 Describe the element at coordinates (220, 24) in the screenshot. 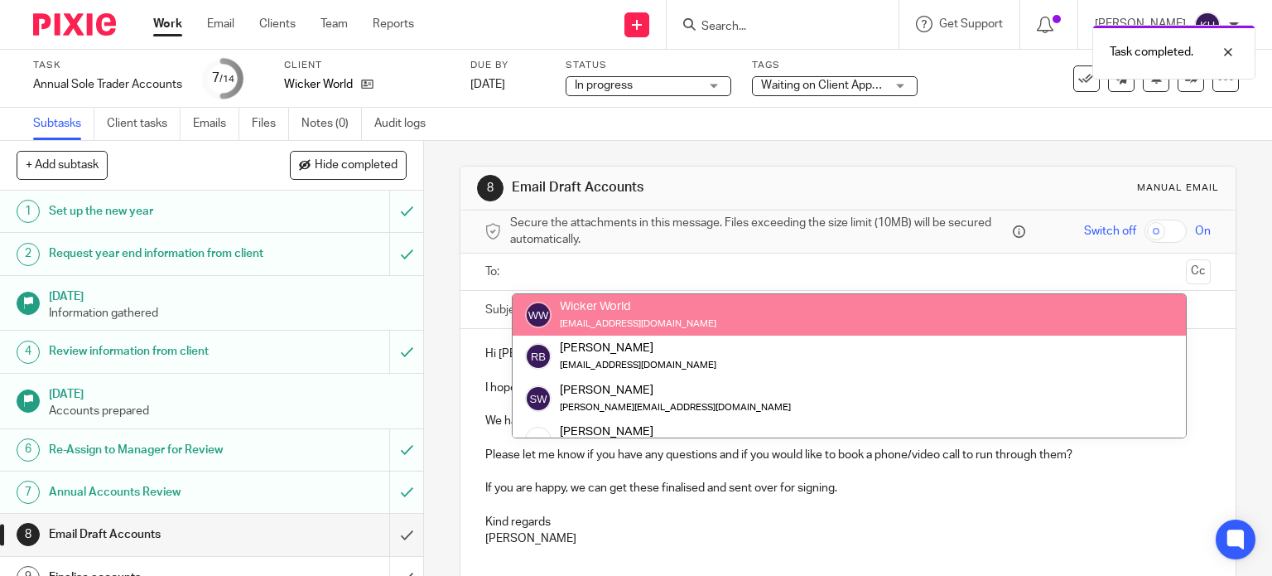

I see `a: Email` at that location.